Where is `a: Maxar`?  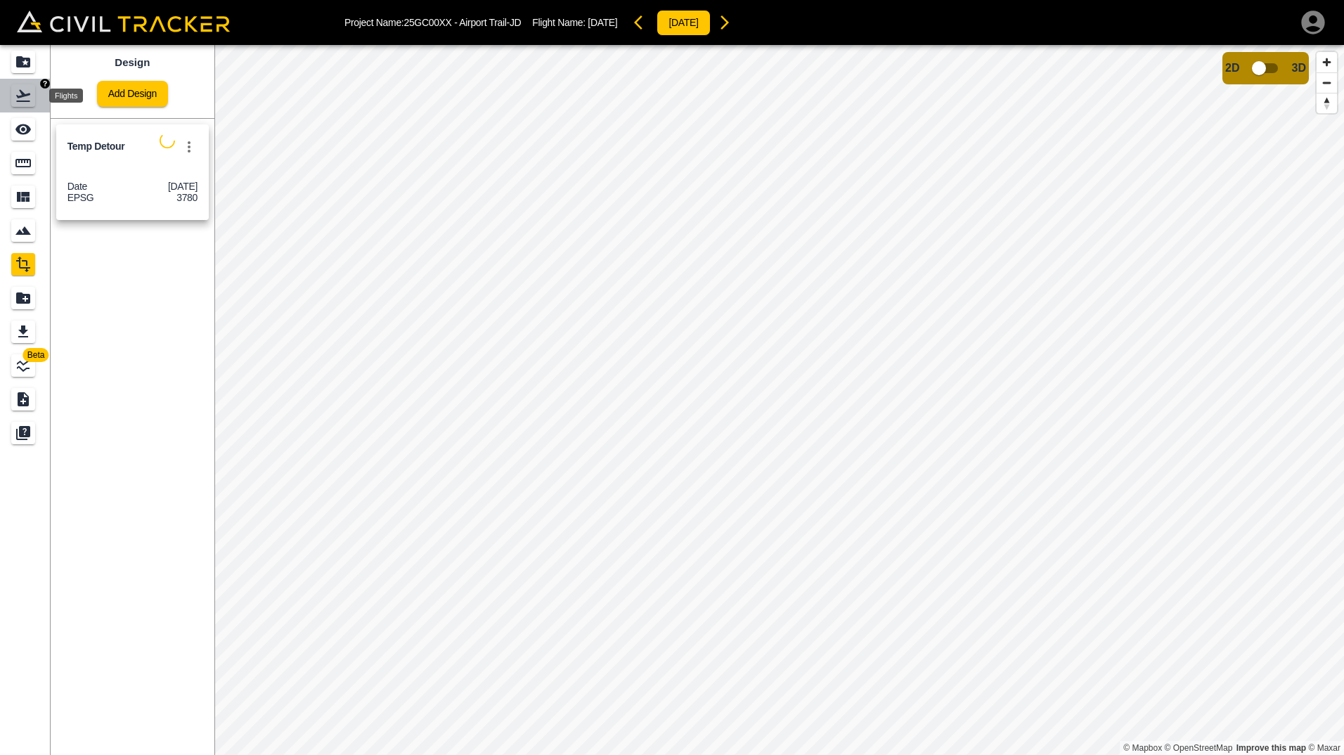
a: Maxar is located at coordinates (1324, 748).